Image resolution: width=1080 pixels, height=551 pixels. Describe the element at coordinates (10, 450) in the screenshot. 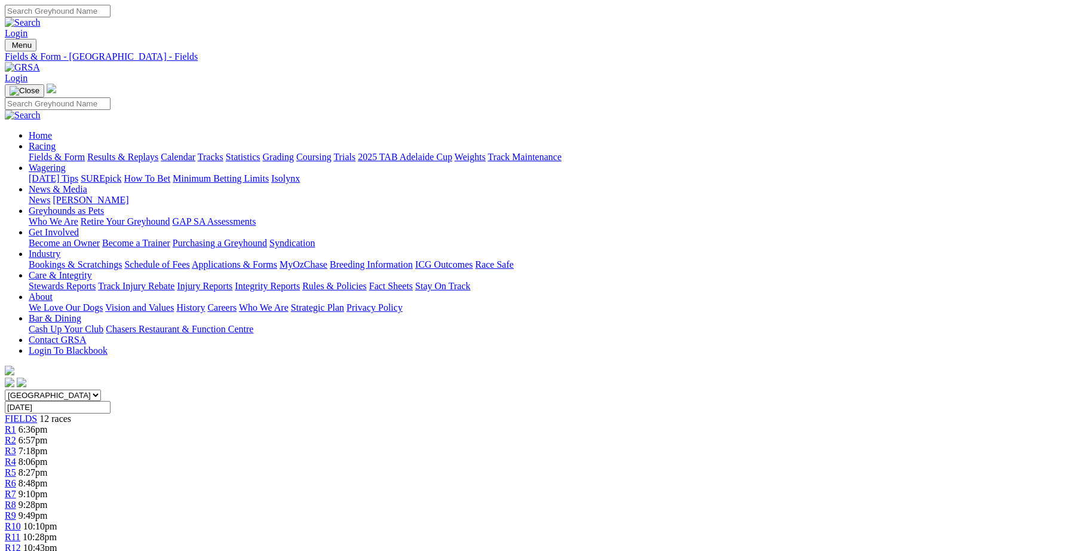

I see `span: R3` at that location.